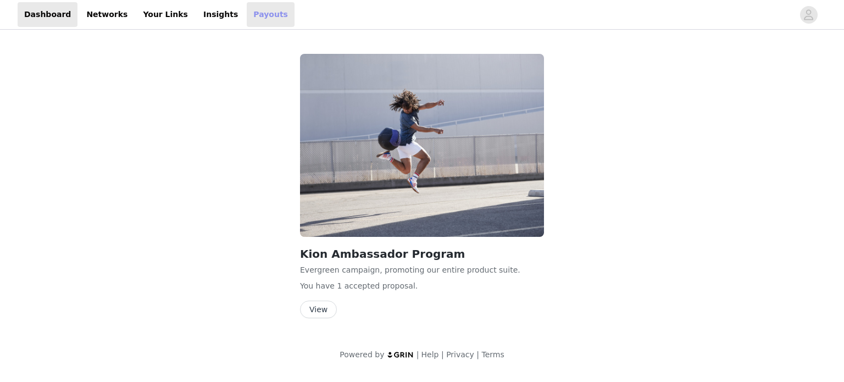  I want to click on img: logo, so click(401, 355).